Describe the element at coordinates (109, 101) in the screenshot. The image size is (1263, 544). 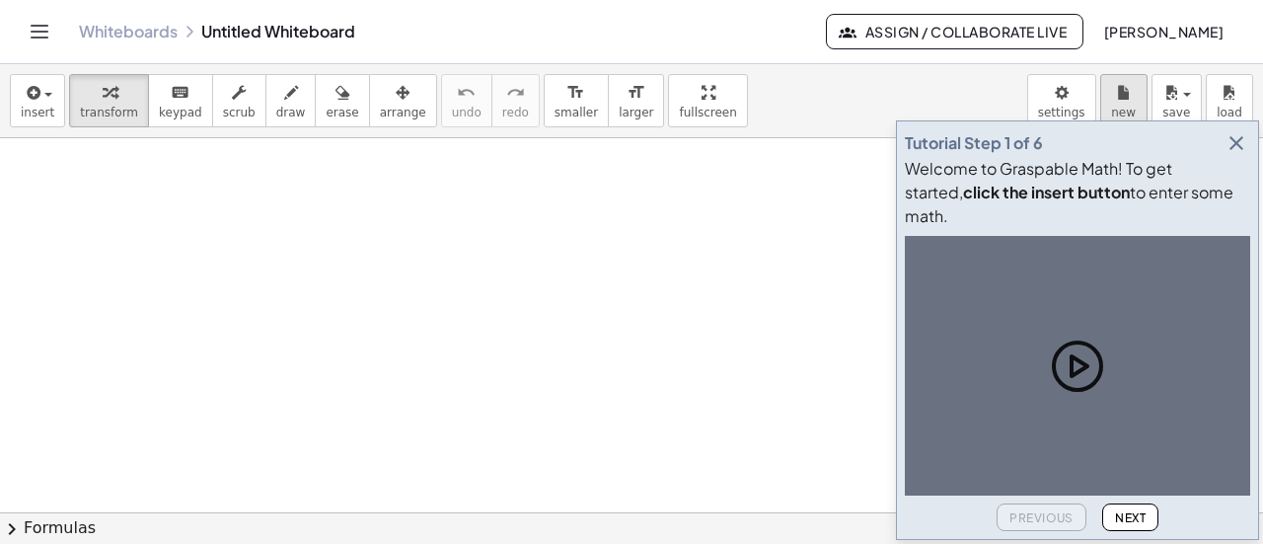
I see `button: transform` at that location.